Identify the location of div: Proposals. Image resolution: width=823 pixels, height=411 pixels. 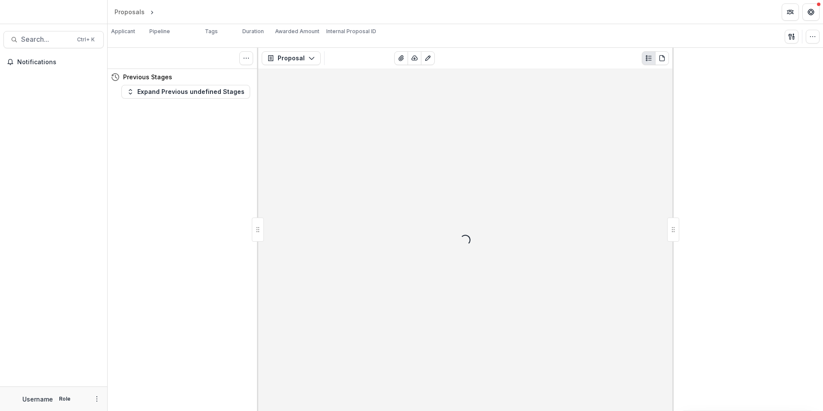
(130, 12).